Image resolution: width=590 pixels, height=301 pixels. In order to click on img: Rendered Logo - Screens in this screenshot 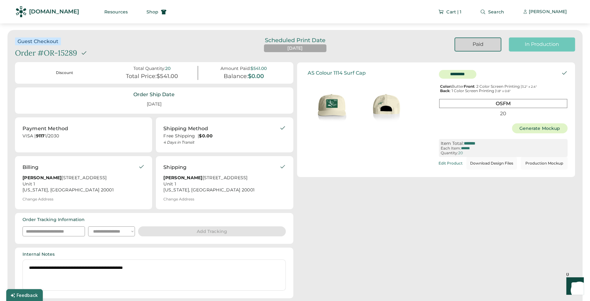, I will do `click(21, 12)`.